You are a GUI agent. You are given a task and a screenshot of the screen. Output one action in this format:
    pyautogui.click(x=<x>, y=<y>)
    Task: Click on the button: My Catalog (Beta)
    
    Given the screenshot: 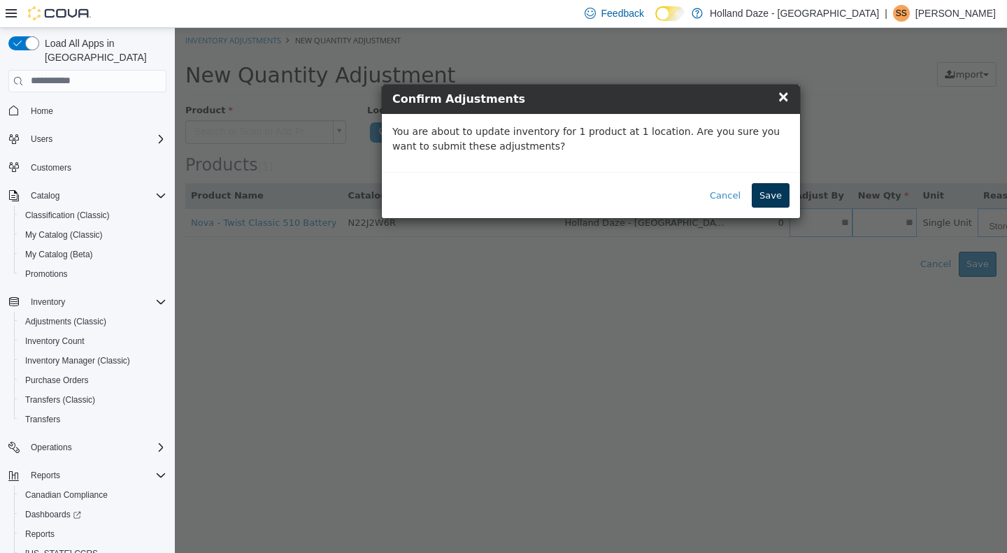 What is the action you would take?
    pyautogui.click(x=93, y=255)
    